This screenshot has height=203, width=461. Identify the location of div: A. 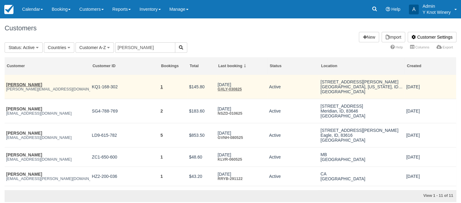
(413, 10).